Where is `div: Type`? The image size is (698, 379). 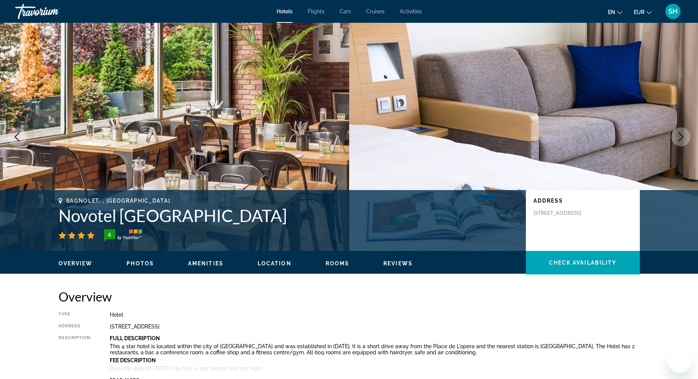 div: Type is located at coordinates (74, 315).